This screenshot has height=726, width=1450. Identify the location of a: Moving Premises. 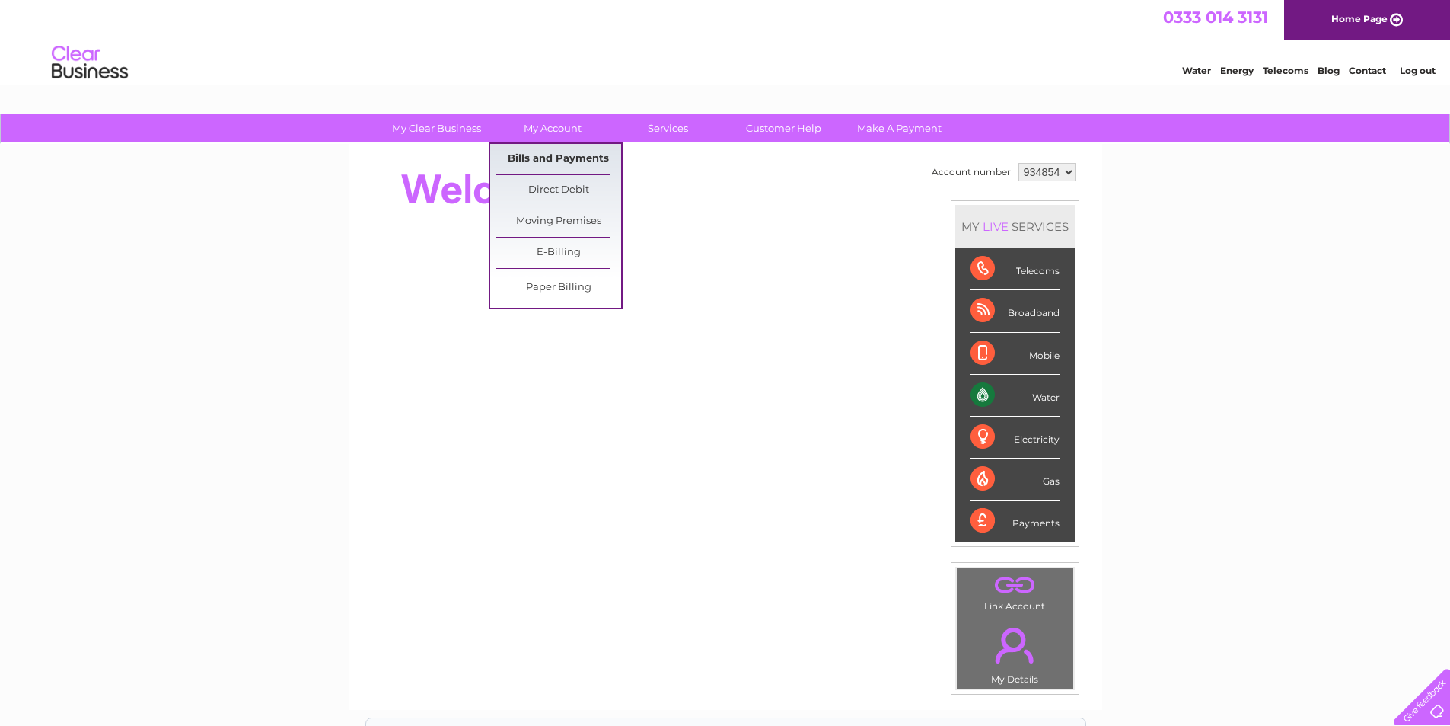
(558, 222).